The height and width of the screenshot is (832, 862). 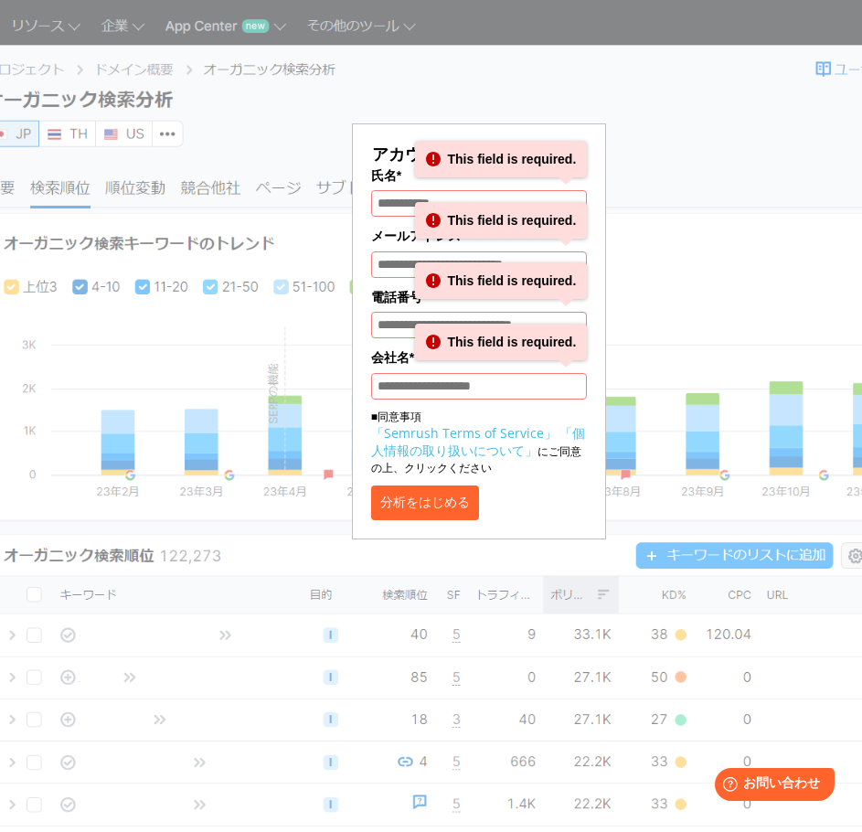 I want to click on a: 「個人情報の取り扱いについて」, so click(x=478, y=441).